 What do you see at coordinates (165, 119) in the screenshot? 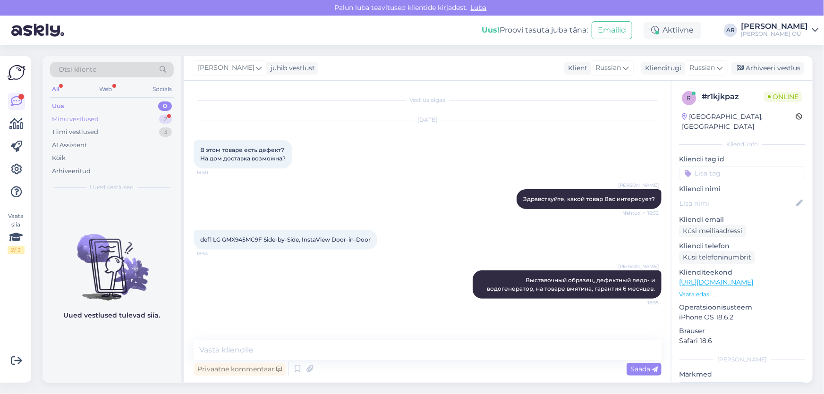
I see `div: 2` at bounding box center [165, 119].